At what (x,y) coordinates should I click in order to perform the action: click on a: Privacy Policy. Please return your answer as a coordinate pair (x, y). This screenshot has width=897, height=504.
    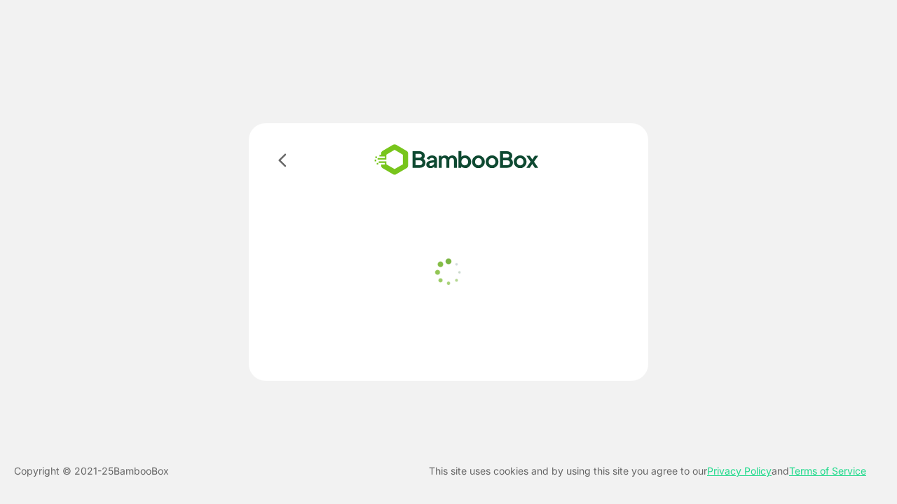
    Looking at the image, I should click on (739, 471).